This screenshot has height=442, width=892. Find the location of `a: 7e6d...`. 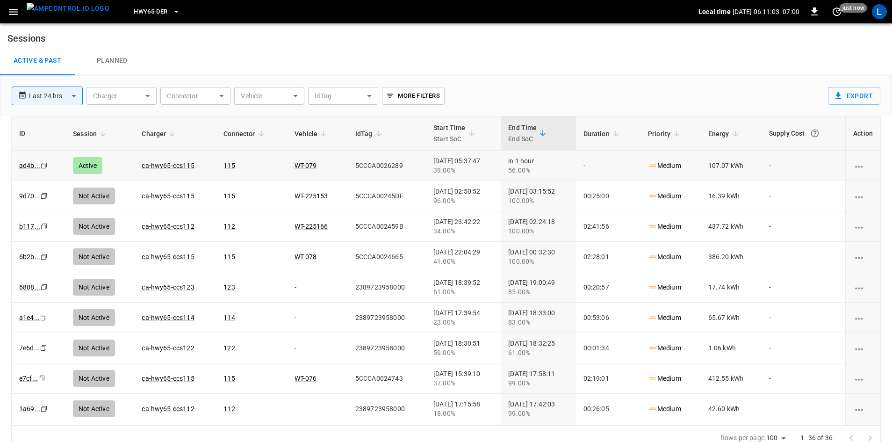

a: 7e6d... is located at coordinates (29, 348).